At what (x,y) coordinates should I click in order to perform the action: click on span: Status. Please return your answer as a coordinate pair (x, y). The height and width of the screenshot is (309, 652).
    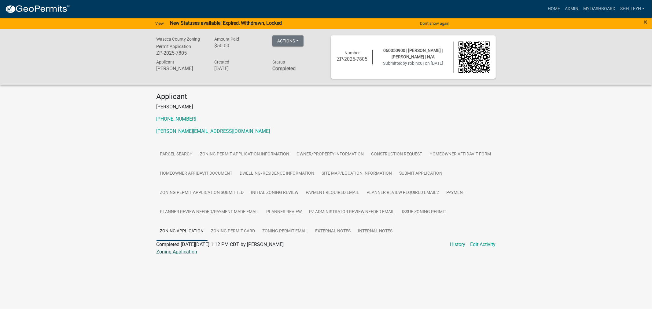
    Looking at the image, I should click on (279, 62).